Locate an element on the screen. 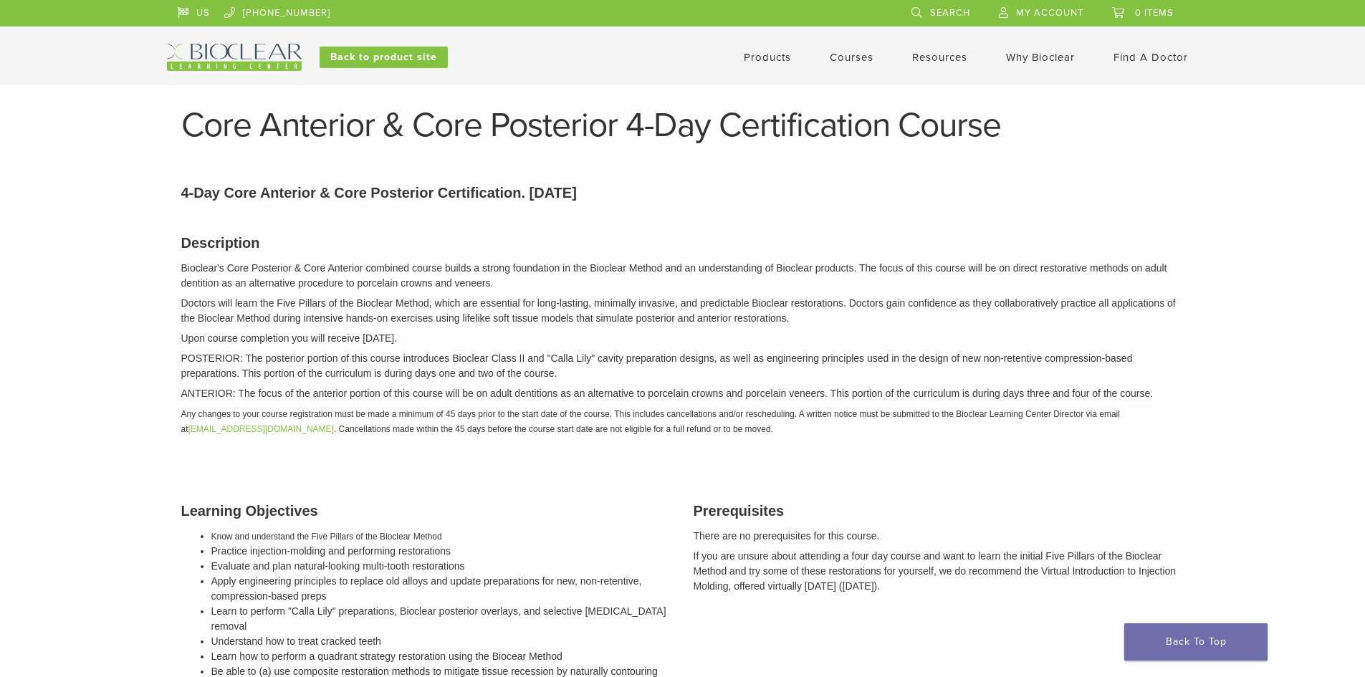  a: Courses is located at coordinates (851, 57).